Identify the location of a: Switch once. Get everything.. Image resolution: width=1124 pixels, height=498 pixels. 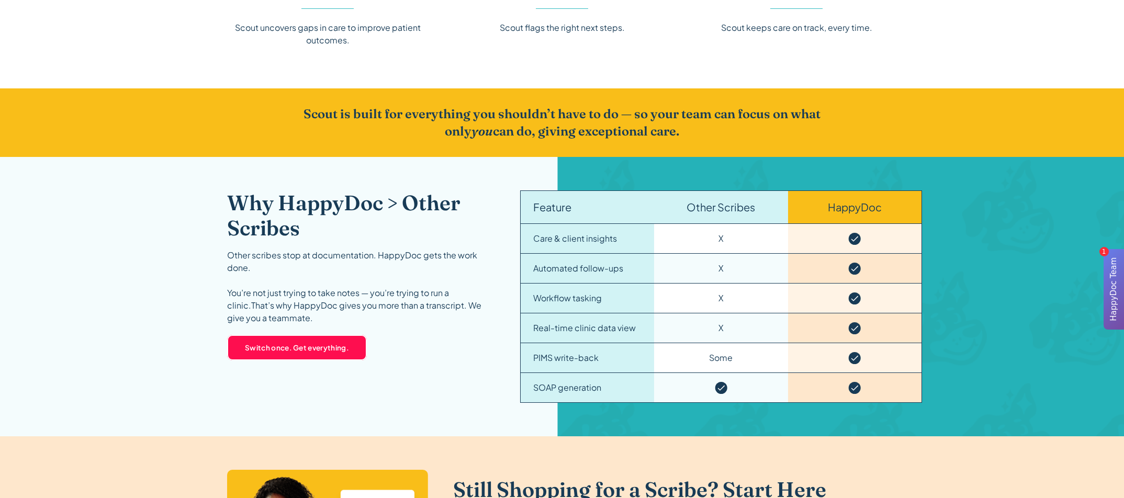
(297, 347).